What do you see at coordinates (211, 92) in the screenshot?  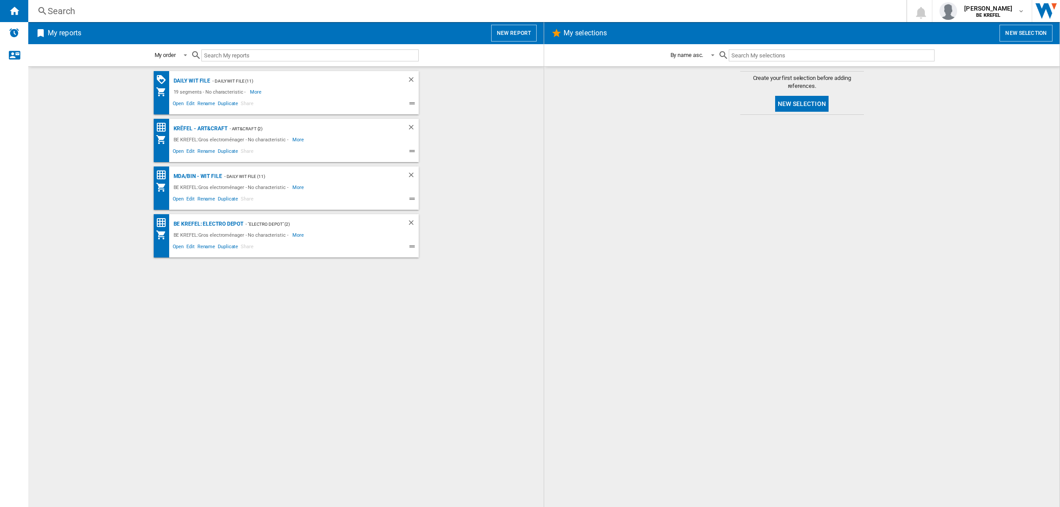 I see `div: 19 segments - No characteristic -` at bounding box center [211, 92].